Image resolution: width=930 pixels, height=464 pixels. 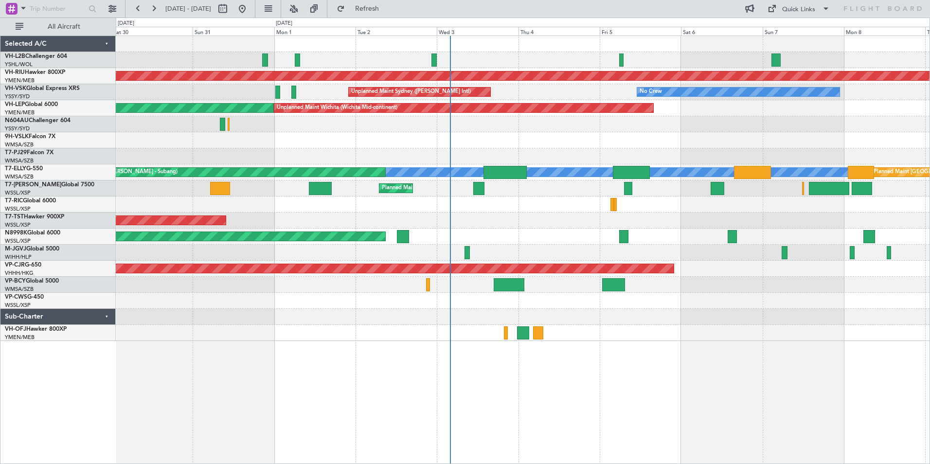 What do you see at coordinates (37, 121) in the screenshot?
I see `a: N604AUChallenger 604` at bounding box center [37, 121].